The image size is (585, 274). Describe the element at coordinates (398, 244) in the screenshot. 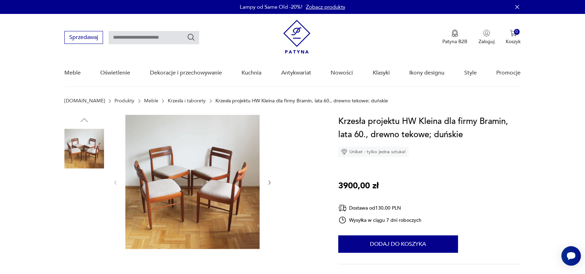

I see `button: Dodaj do koszyka` at that location.